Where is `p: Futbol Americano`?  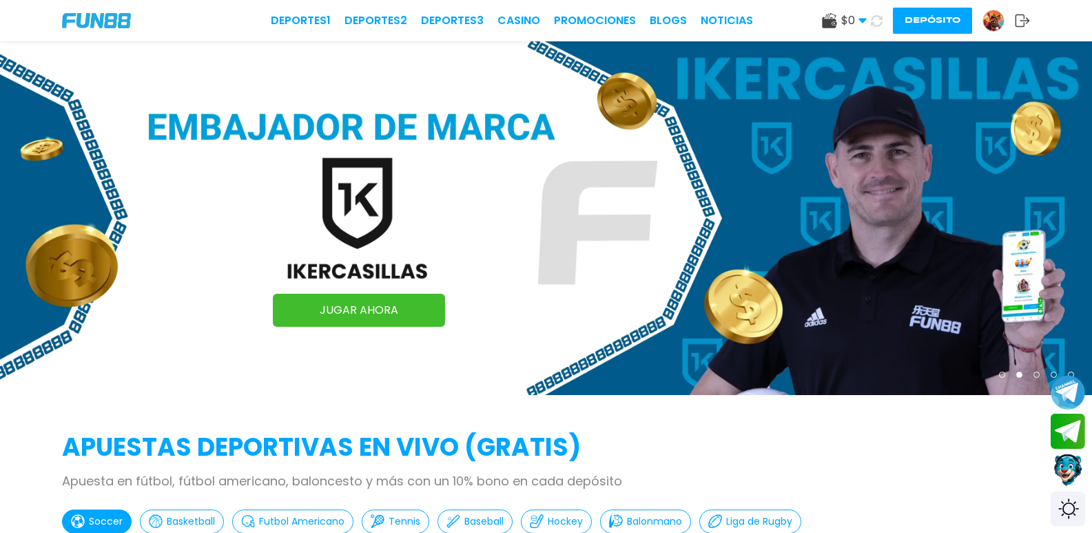 p: Futbol Americano is located at coordinates (302, 521).